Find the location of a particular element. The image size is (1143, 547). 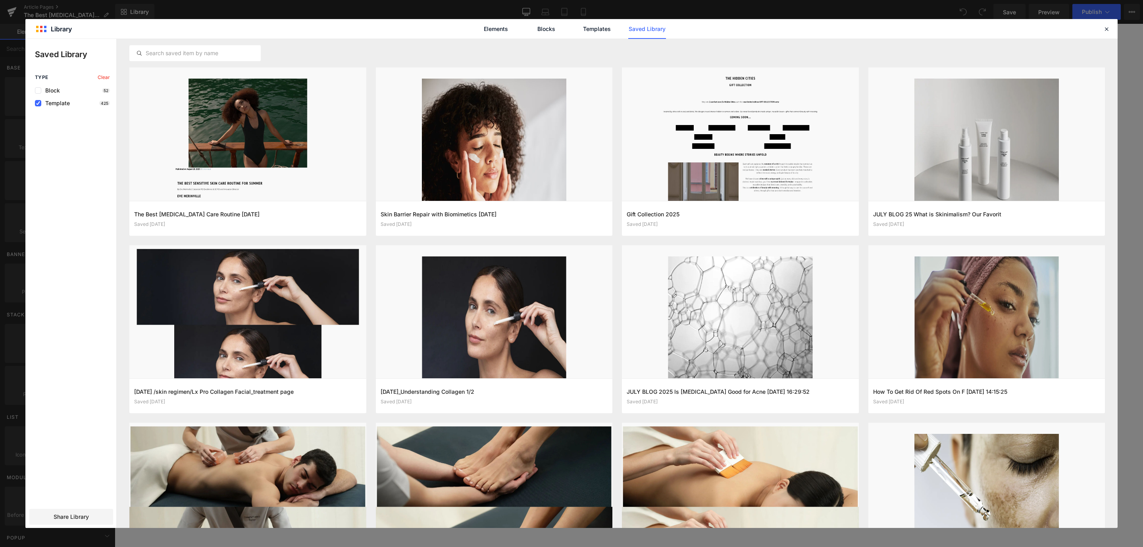

input: Search saved item by name is located at coordinates (195, 53).